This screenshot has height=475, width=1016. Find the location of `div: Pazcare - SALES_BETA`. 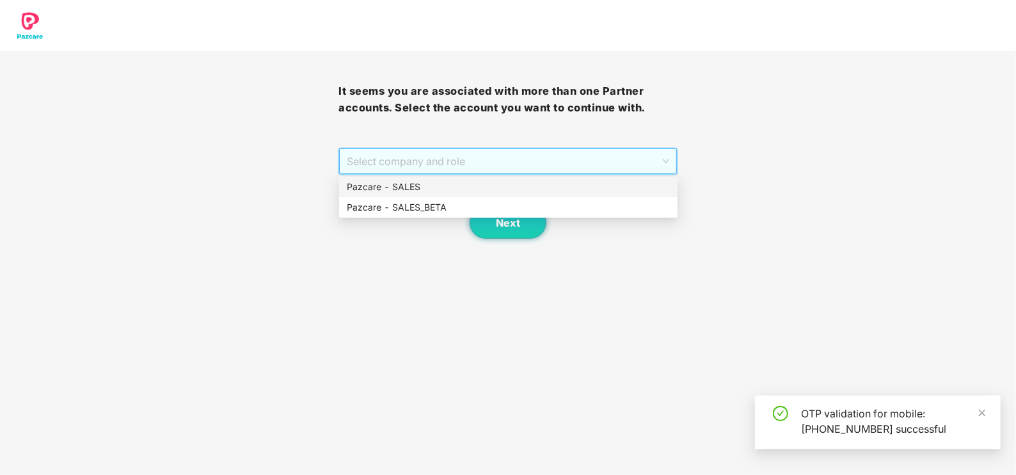

div: Pazcare - SALES_BETA is located at coordinates (508, 207).